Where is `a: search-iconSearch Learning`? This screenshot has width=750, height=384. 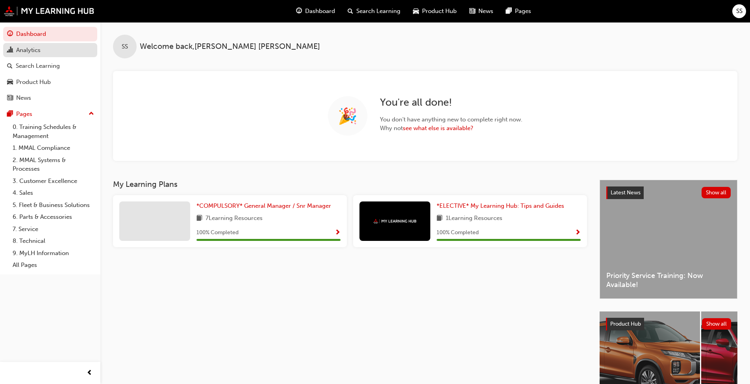 a: search-iconSearch Learning is located at coordinates (374, 11).